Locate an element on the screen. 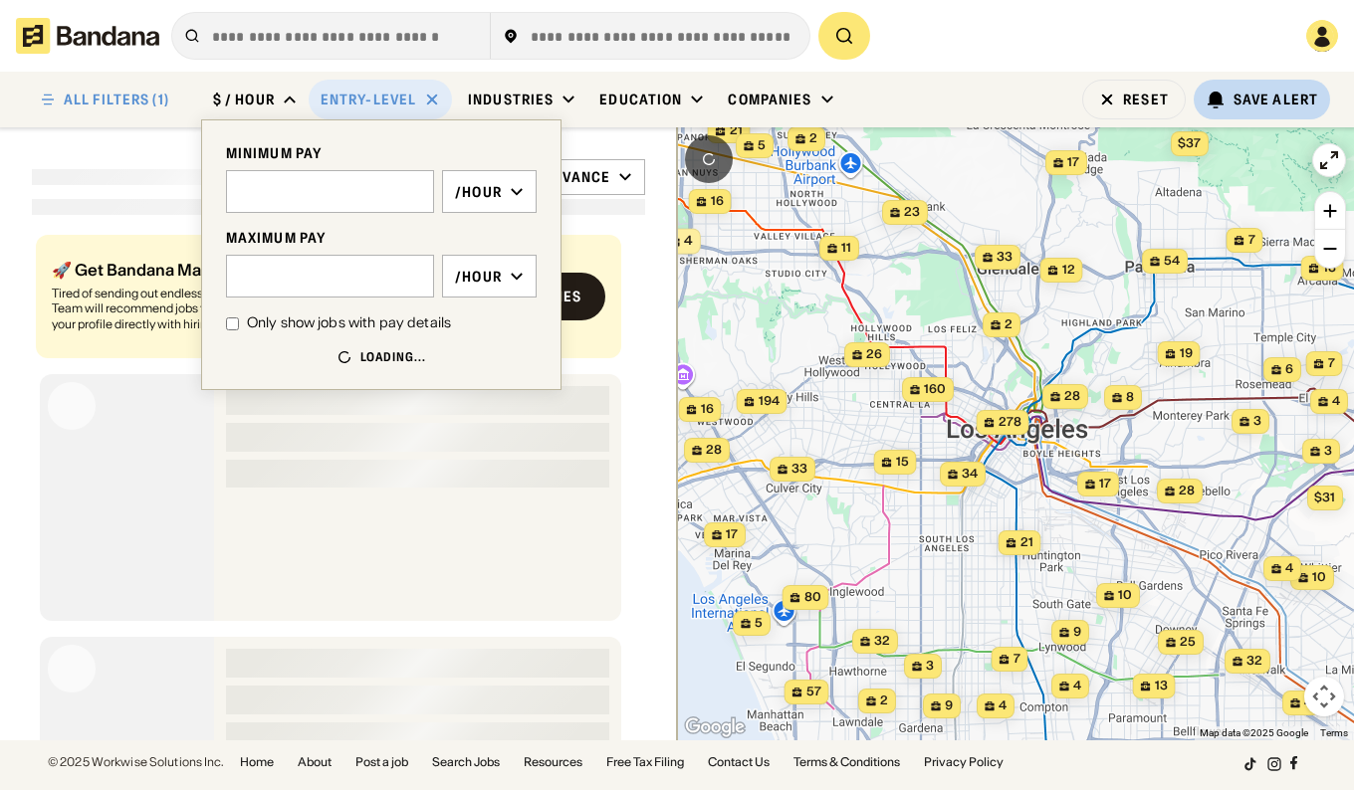 The height and width of the screenshot is (790, 1354). div: Relevance is located at coordinates (568, 177).